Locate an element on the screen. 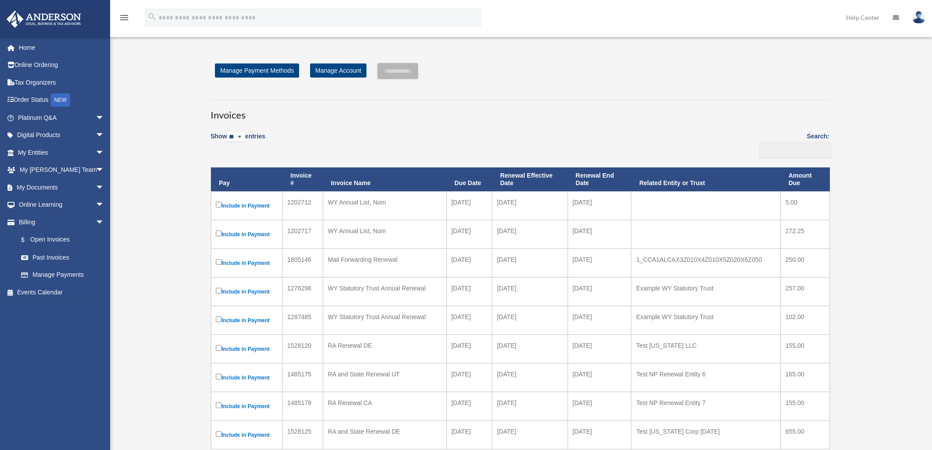  td: Test NP Renewal Entity 7 is located at coordinates (706, 406).